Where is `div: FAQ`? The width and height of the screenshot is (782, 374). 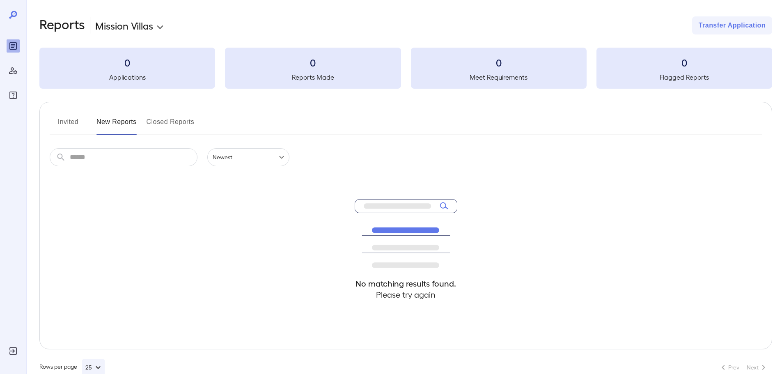 div: FAQ is located at coordinates (13, 95).